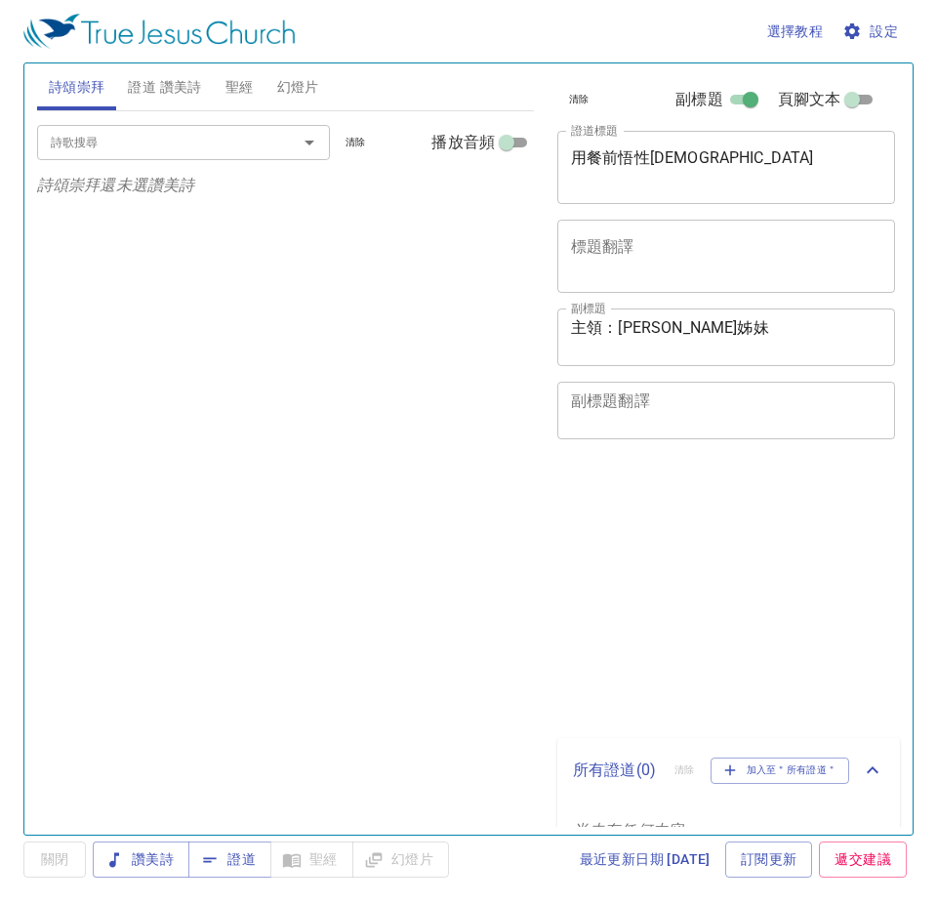 The height and width of the screenshot is (904, 937). I want to click on span: 幻燈片, so click(298, 87).